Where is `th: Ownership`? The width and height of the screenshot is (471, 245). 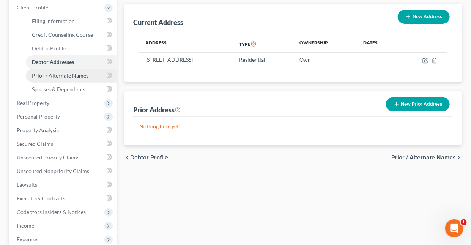 th: Ownership is located at coordinates (325, 44).